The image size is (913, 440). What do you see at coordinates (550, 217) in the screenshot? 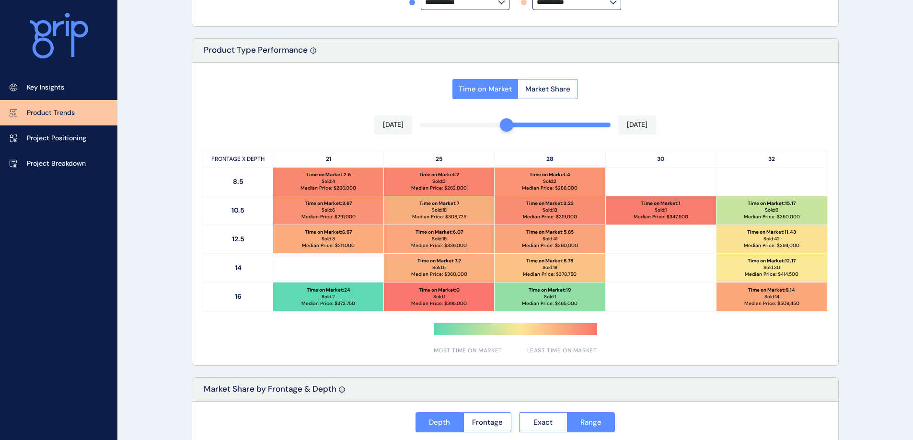
I see `p: Median Price: $ 319,000` at bounding box center [550, 217].